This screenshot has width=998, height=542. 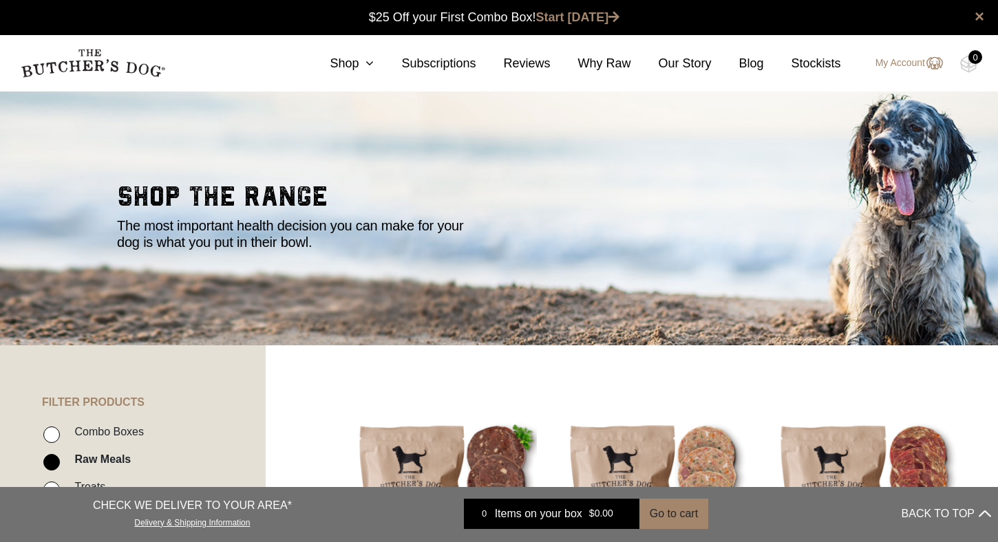 I want to click on a: Blog, so click(x=738, y=63).